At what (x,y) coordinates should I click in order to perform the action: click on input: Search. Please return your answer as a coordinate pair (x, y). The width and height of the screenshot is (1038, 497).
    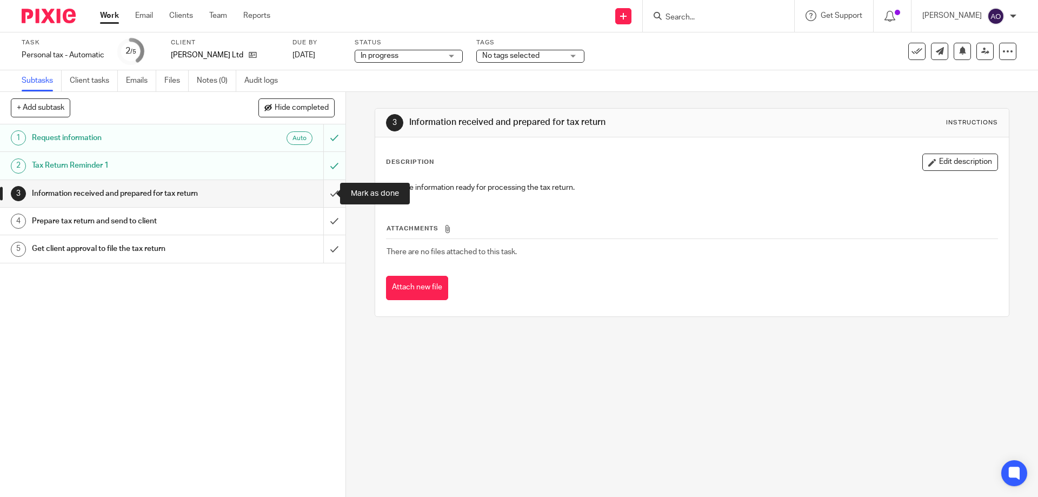
    Looking at the image, I should click on (713, 18).